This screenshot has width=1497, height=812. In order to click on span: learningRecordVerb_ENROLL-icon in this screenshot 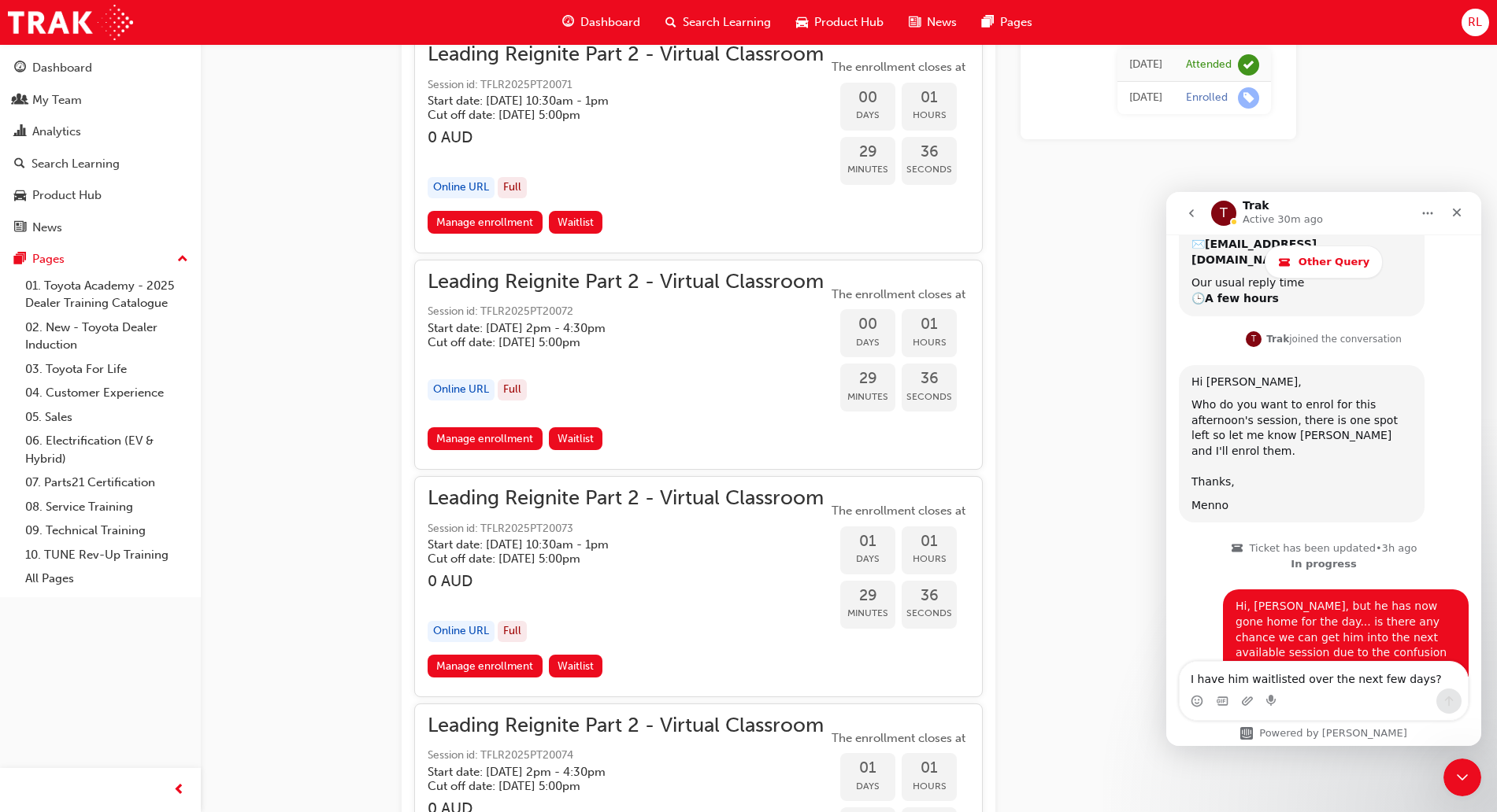, I will do `click(1248, 98)`.